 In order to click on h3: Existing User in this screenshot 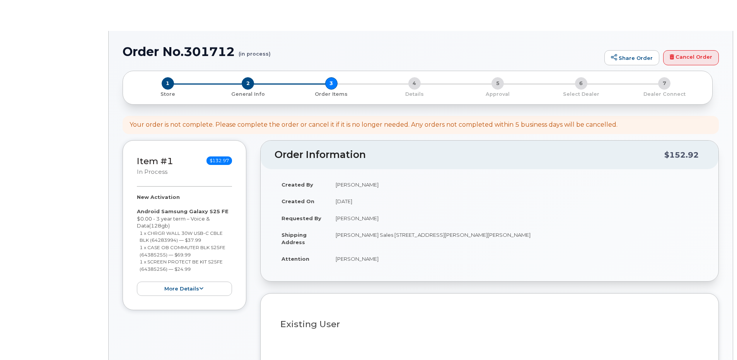, I will do `click(489, 324)`.